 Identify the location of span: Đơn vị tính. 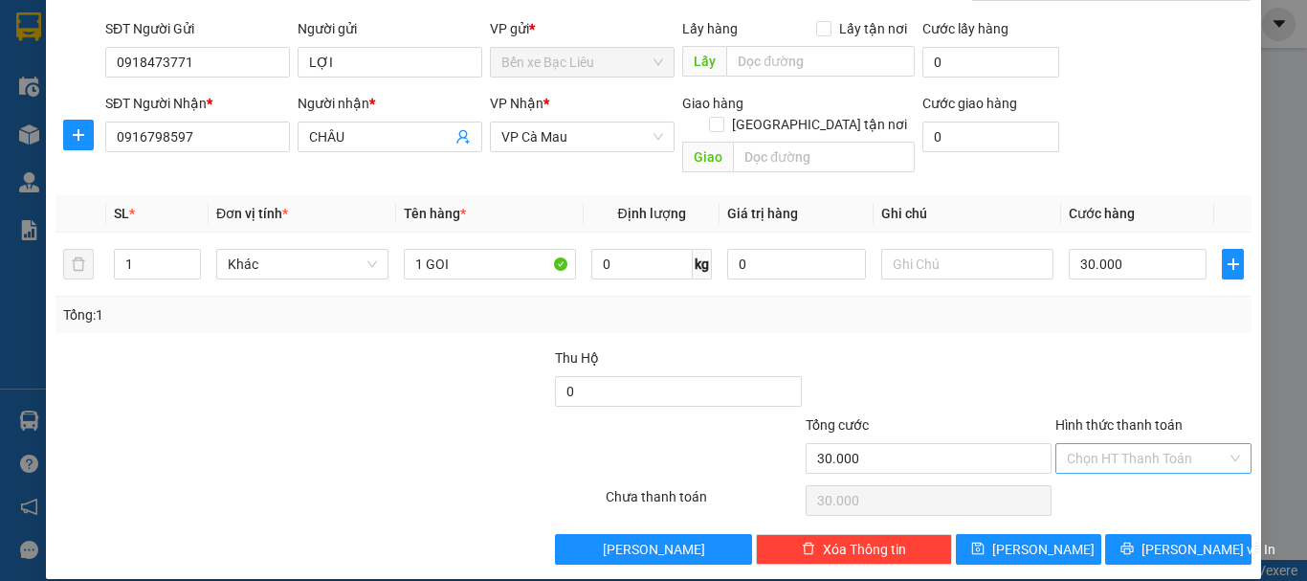
(252, 213).